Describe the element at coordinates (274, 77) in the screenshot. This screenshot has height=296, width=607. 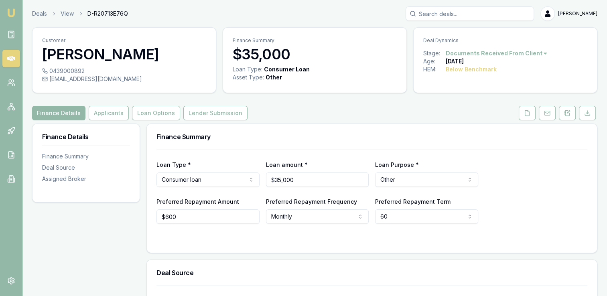
I see `div: Other` at that location.